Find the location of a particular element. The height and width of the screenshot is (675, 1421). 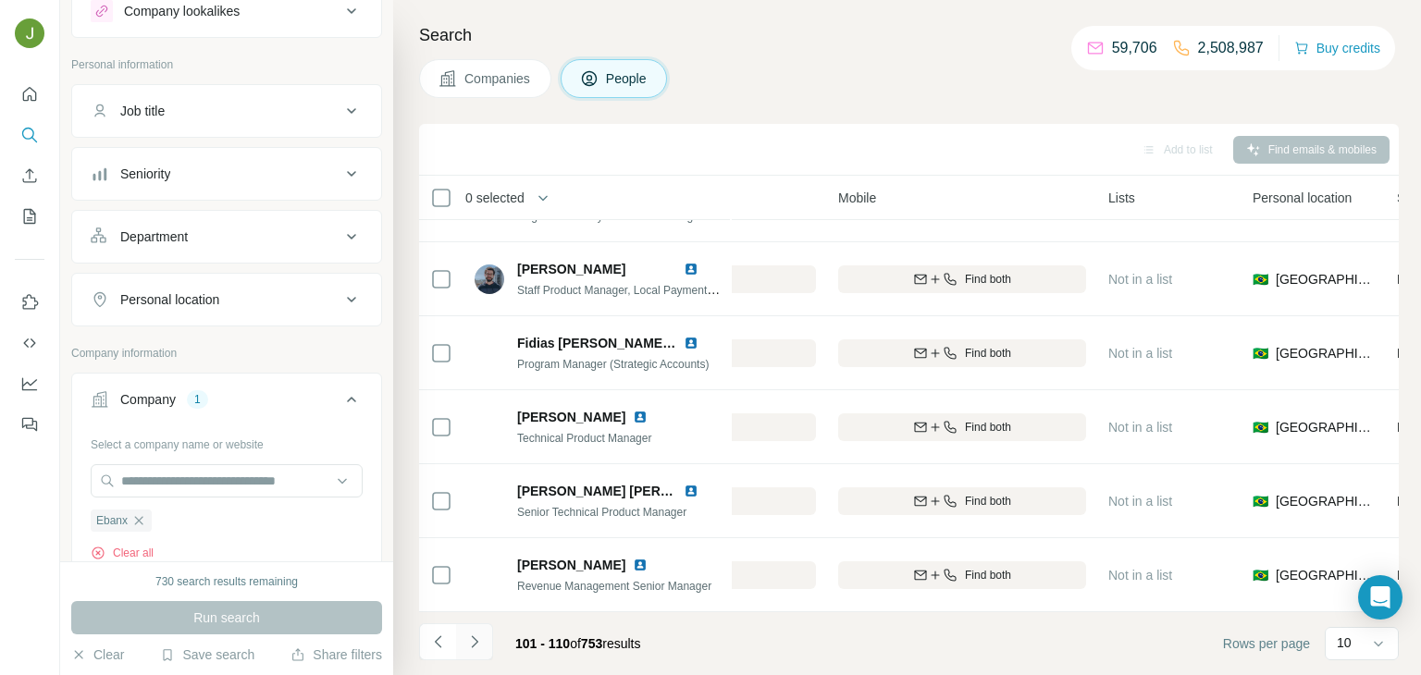

p: 10 is located at coordinates (1344, 643).